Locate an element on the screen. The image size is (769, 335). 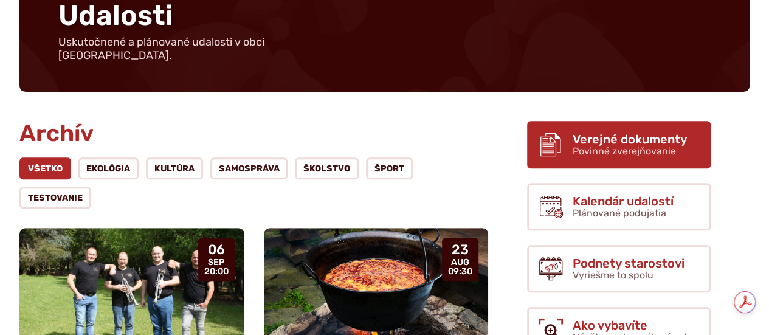
a: ŠKOLSTVO is located at coordinates (326, 168).